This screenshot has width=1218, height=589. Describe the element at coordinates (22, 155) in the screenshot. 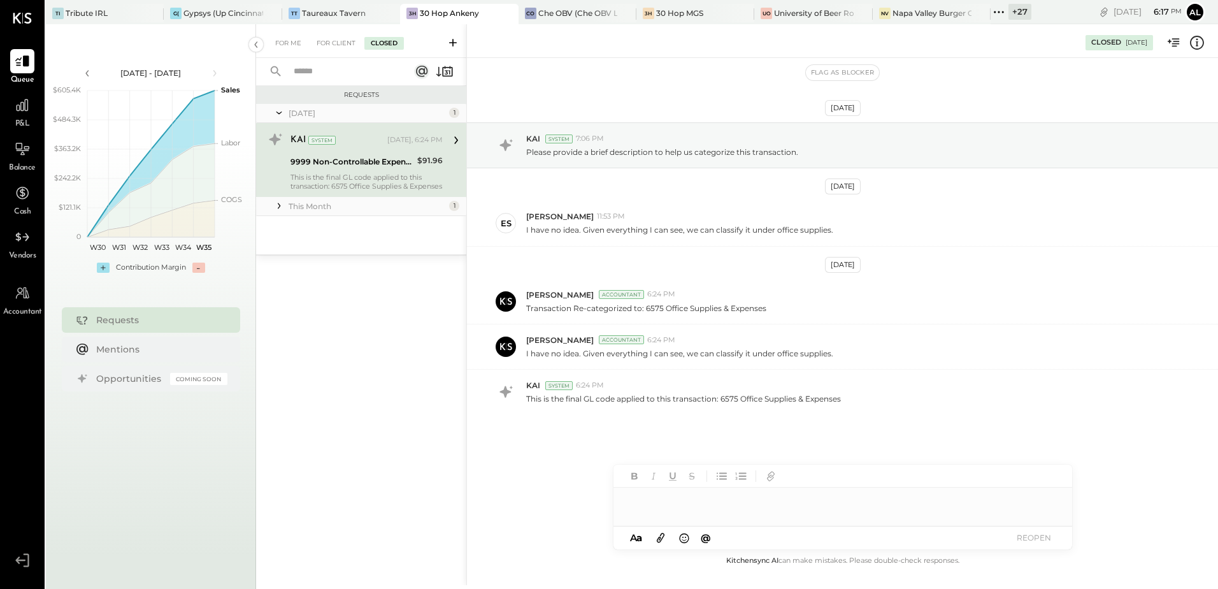

I see `a: Balance` at that location.